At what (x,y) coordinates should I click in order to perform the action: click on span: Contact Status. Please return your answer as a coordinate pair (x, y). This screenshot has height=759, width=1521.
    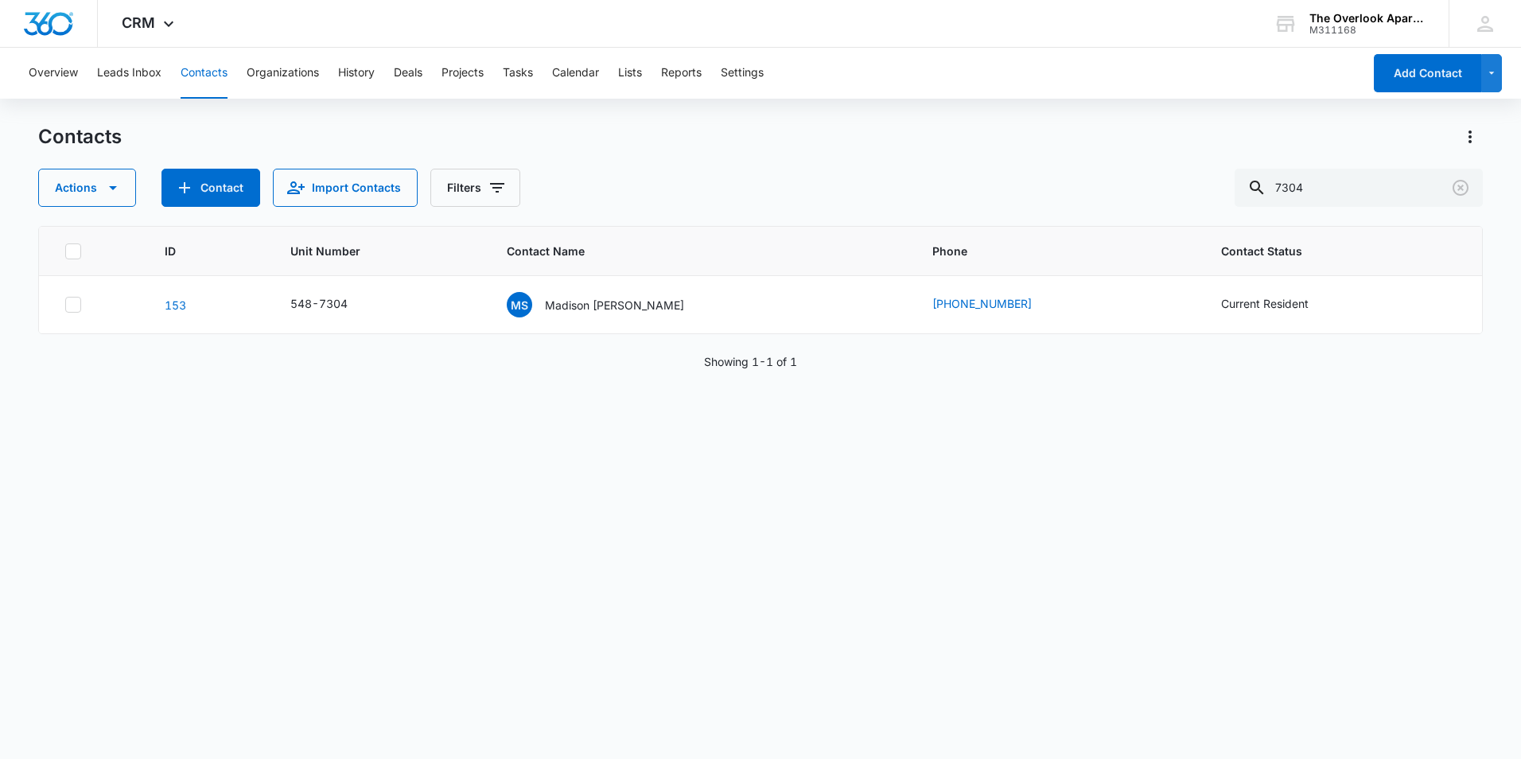
    Looking at the image, I should click on (1327, 251).